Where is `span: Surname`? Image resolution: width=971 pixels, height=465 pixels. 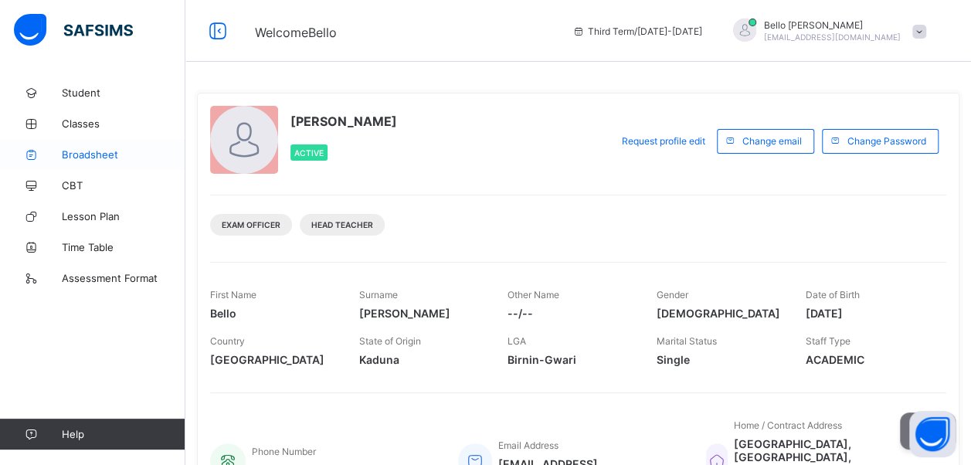 span: Surname is located at coordinates (379, 294).